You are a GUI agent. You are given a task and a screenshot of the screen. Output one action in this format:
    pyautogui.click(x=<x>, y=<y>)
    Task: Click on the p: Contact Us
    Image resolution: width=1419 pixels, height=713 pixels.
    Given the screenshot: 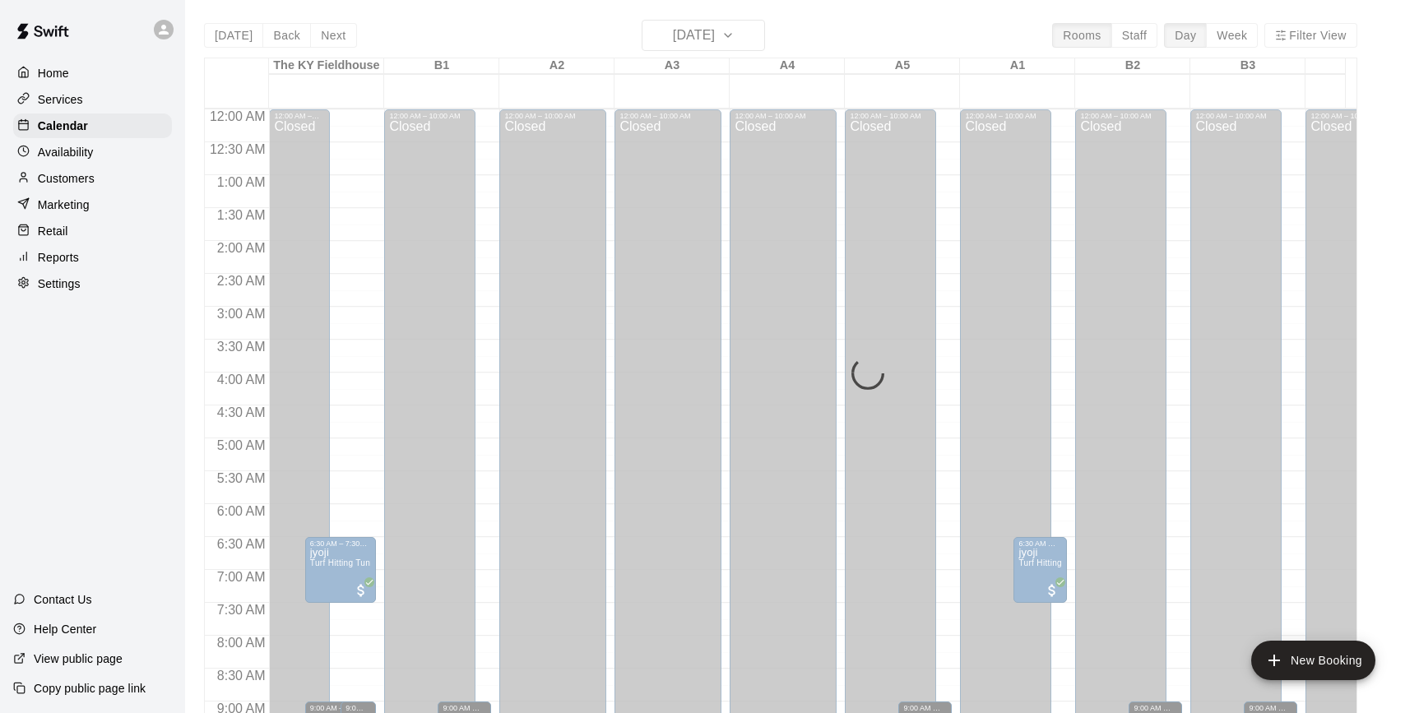 What is the action you would take?
    pyautogui.click(x=63, y=600)
    